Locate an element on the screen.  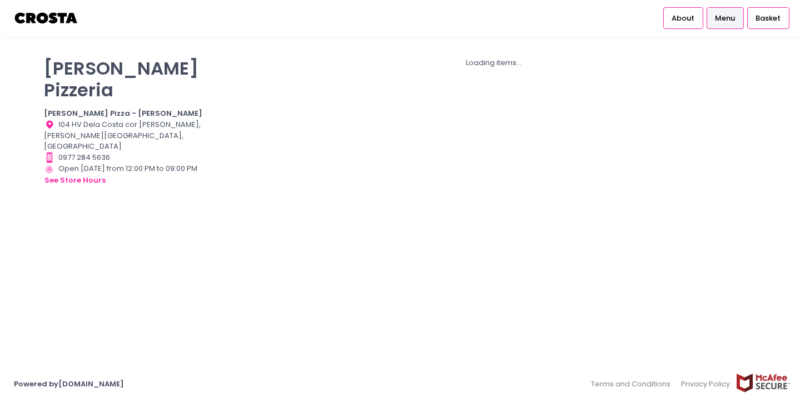
a: Terms and Conditions is located at coordinates (634, 383).